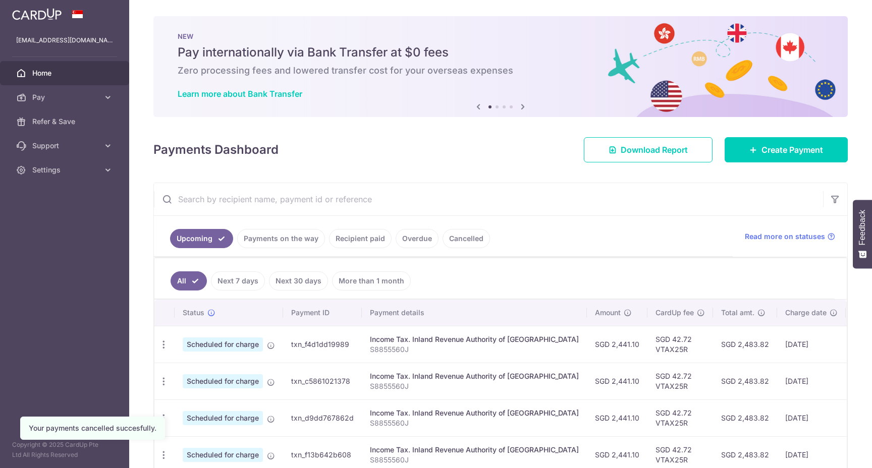 This screenshot has width=872, height=468. I want to click on th: Payment details, so click(474, 313).